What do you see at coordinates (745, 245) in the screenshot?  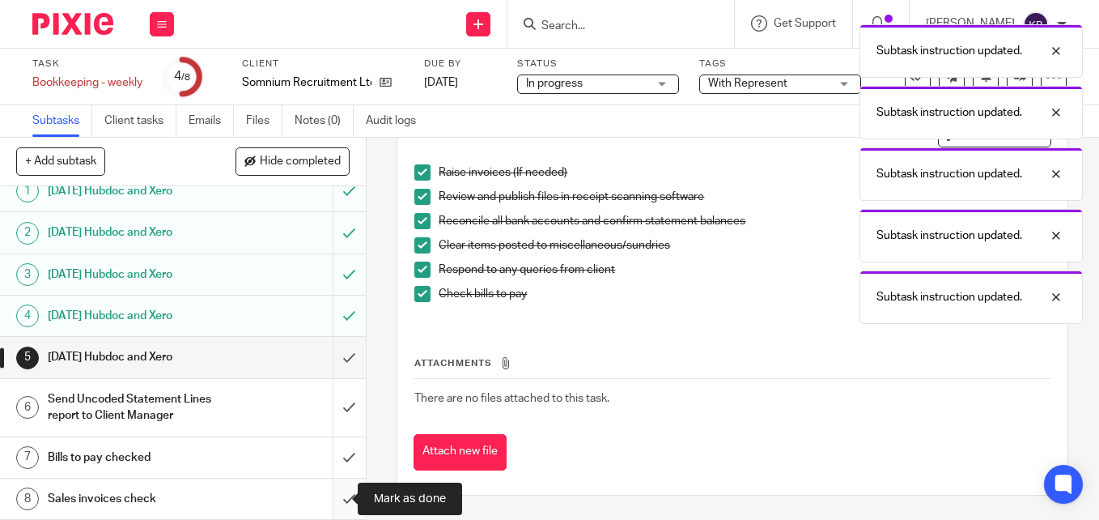 I see `p: Clear items posted to miscellaneous/sundries` at bounding box center [745, 245].